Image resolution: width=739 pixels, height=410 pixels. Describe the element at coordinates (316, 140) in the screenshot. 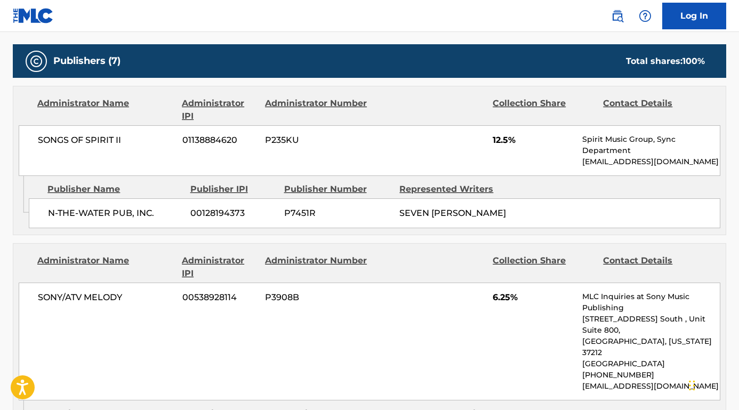

I see `span: P235KU` at that location.